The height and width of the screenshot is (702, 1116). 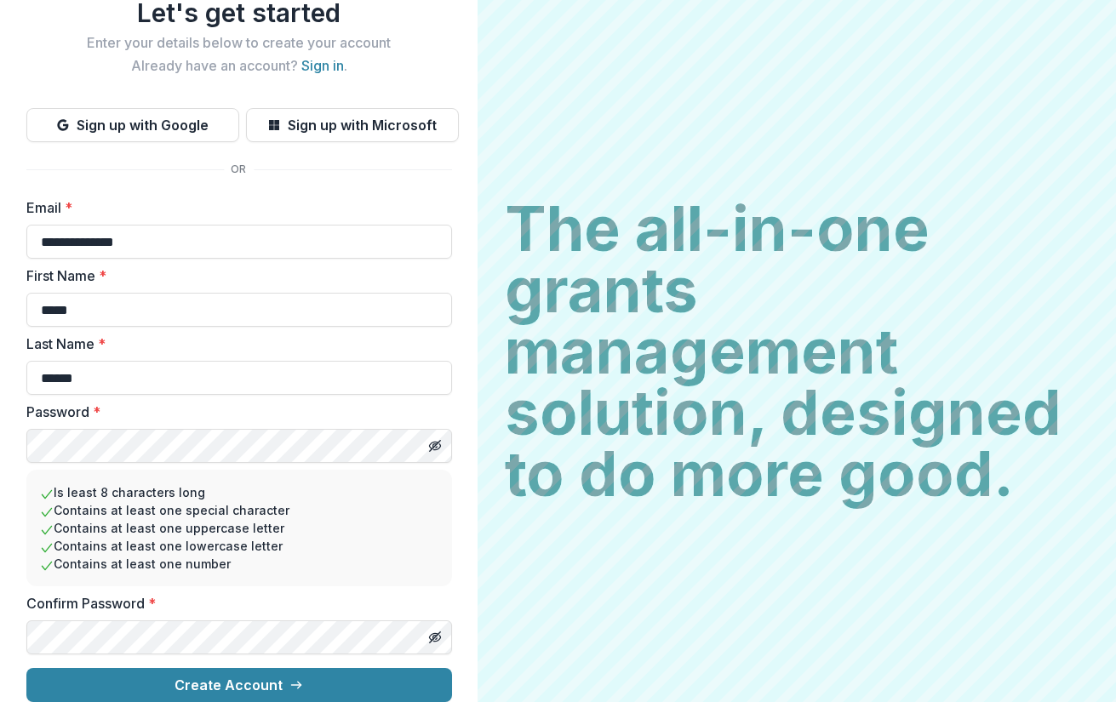 What do you see at coordinates (239, 528) in the screenshot?
I see `li: Contains at least one uppercase letter` at bounding box center [239, 528].